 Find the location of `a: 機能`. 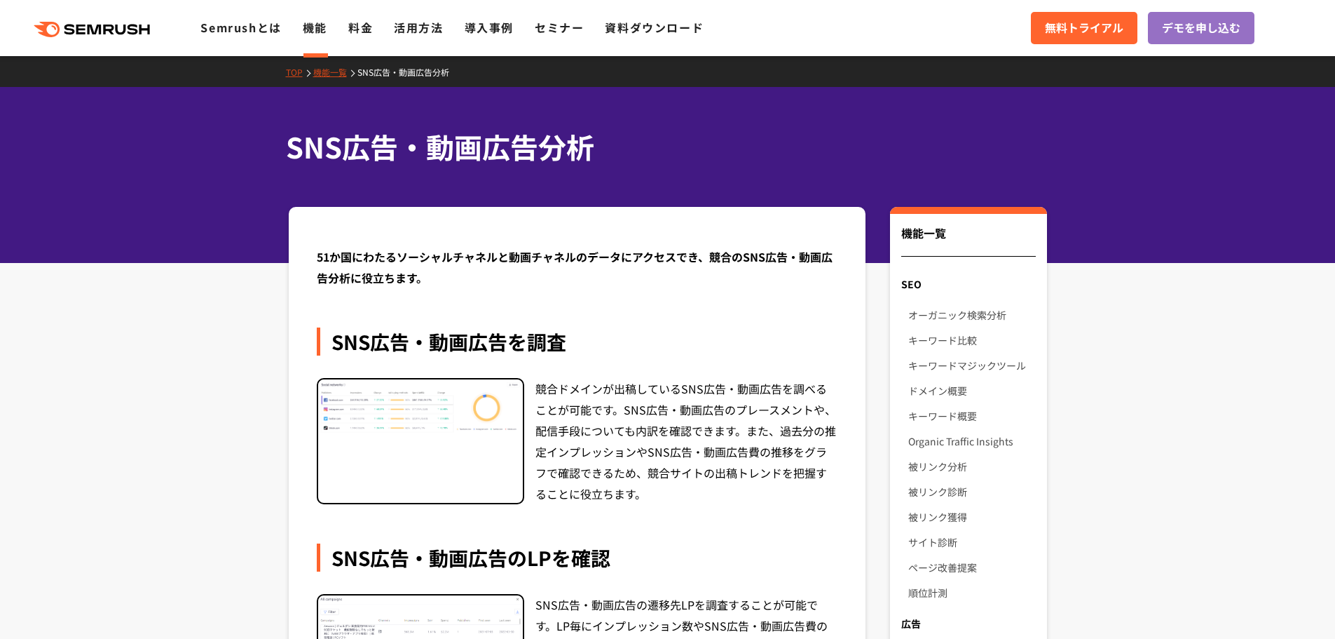

a: 機能 is located at coordinates (315, 27).